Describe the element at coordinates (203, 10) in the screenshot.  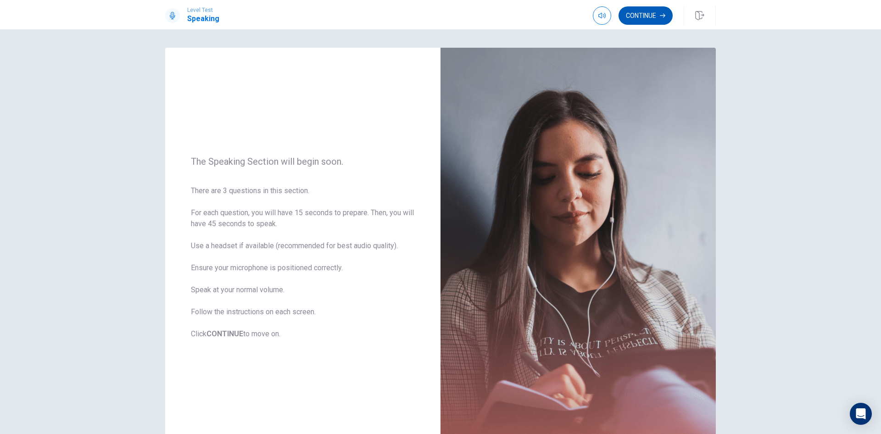
I see `span: Level Test` at that location.